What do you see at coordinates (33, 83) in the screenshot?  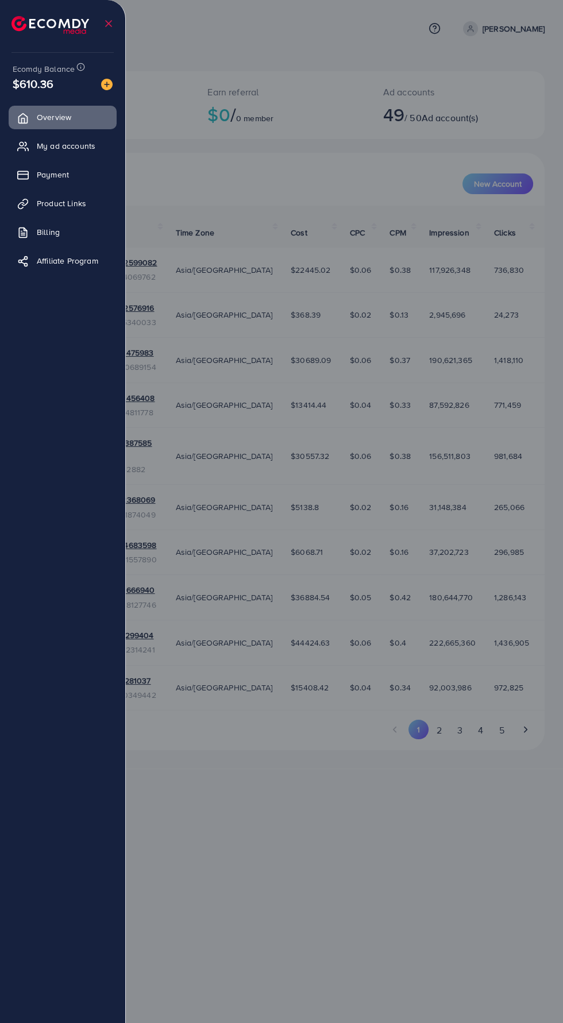 I see `span: $610.36` at bounding box center [33, 83].